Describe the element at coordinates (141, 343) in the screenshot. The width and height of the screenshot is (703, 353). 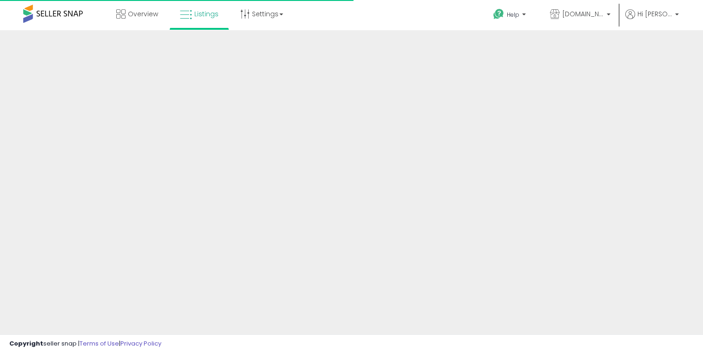
I see `a: Privacy Policy` at that location.